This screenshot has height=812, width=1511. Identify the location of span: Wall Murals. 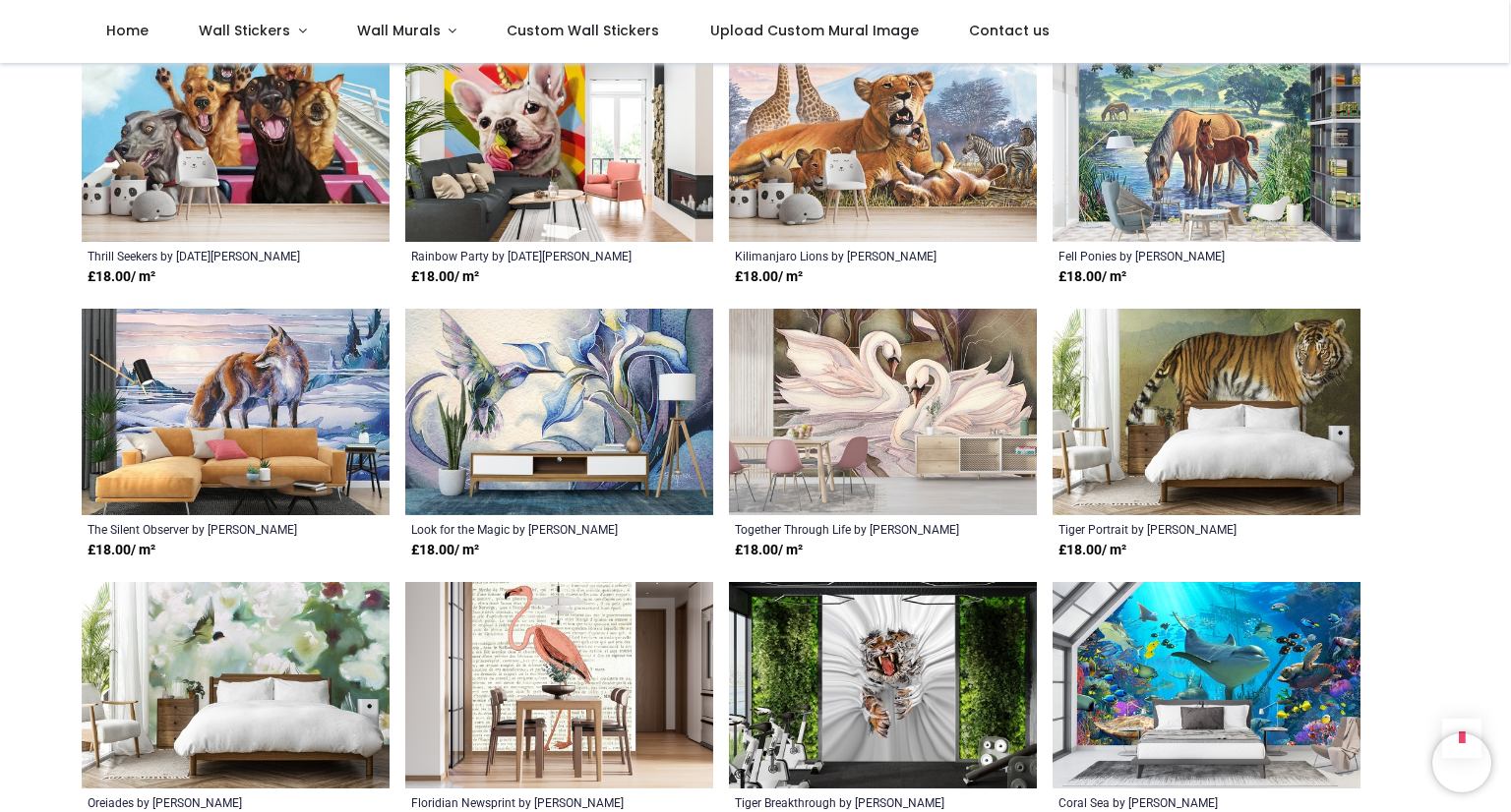
(398, 31).